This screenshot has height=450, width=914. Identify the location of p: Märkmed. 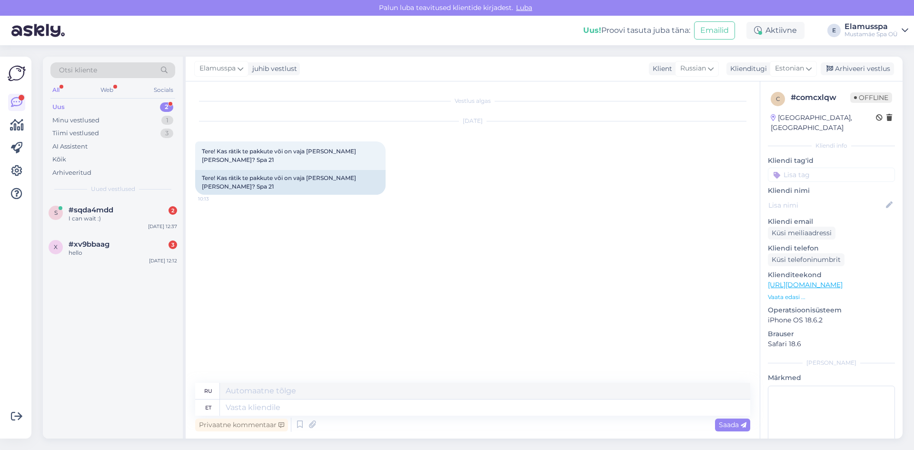
(831, 378).